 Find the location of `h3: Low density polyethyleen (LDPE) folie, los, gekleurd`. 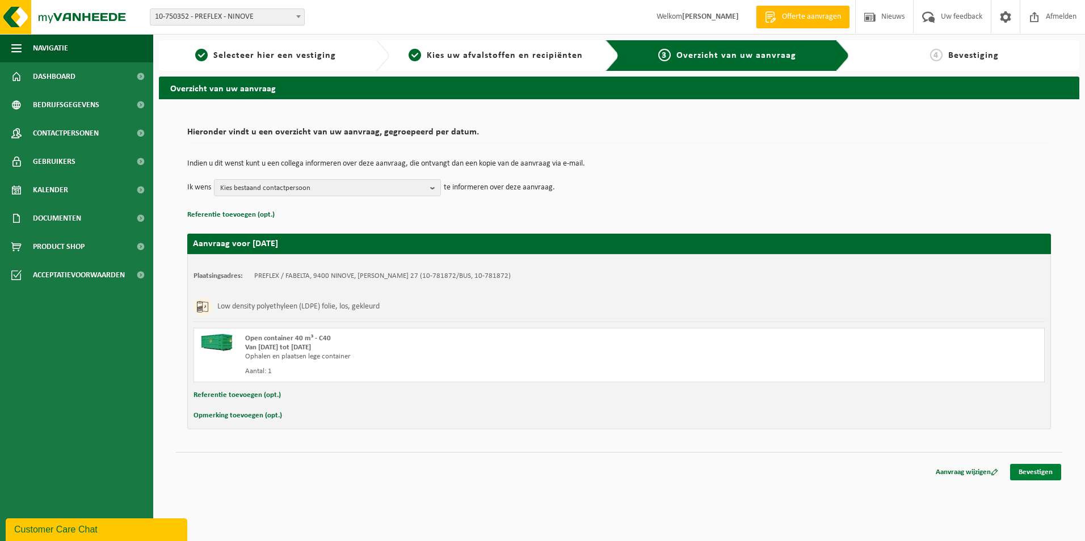

h3: Low density polyethyleen (LDPE) folie, los, gekleurd is located at coordinates (299, 307).